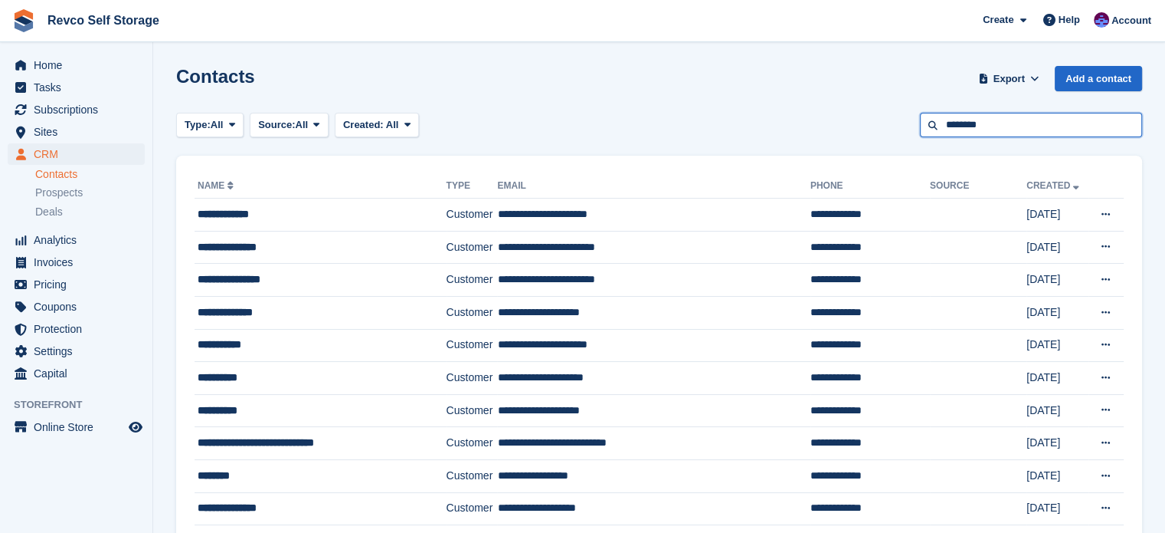  What do you see at coordinates (80, 427) in the screenshot?
I see `span: Online Store` at bounding box center [80, 427].